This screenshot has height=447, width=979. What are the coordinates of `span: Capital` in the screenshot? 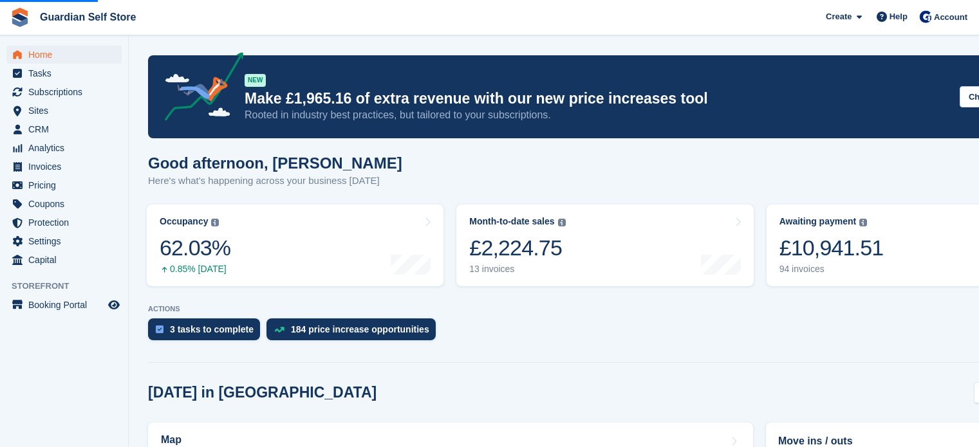 It's located at (67, 260).